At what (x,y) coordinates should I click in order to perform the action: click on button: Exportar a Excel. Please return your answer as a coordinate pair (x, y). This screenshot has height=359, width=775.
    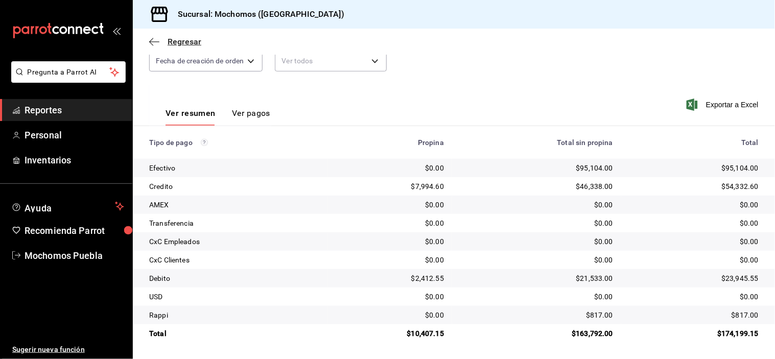
    Looking at the image, I should click on (723, 105).